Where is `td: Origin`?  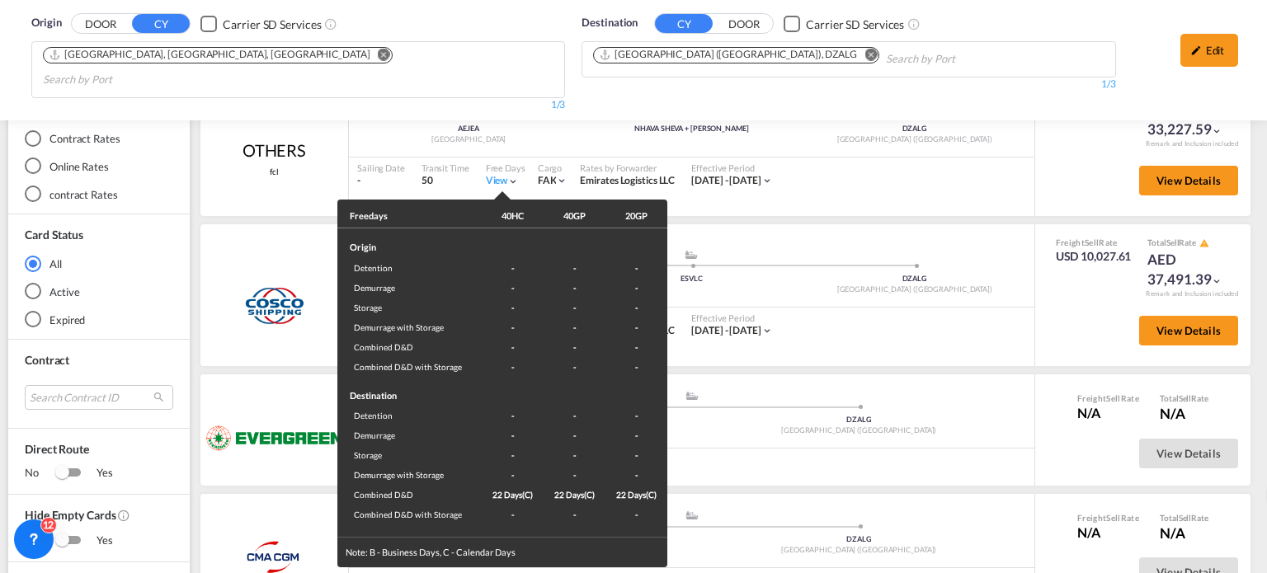
td: Origin is located at coordinates (409, 243).